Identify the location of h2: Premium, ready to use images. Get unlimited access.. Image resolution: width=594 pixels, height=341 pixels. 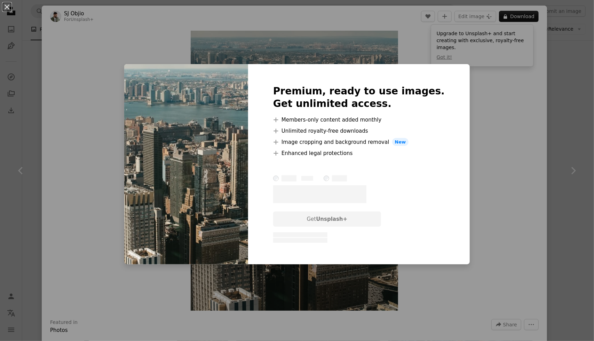
(359, 98).